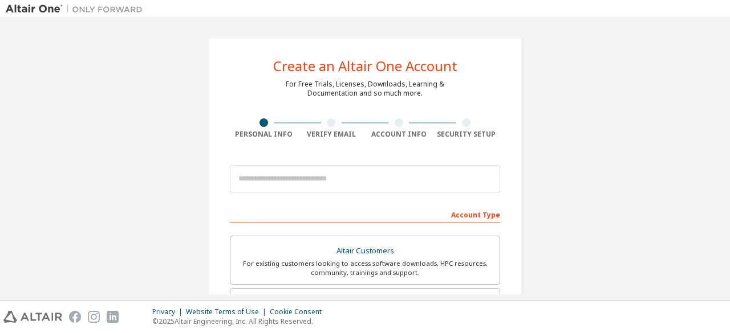  Describe the element at coordinates (77, 9) in the screenshot. I see `img: Altair One` at that location.